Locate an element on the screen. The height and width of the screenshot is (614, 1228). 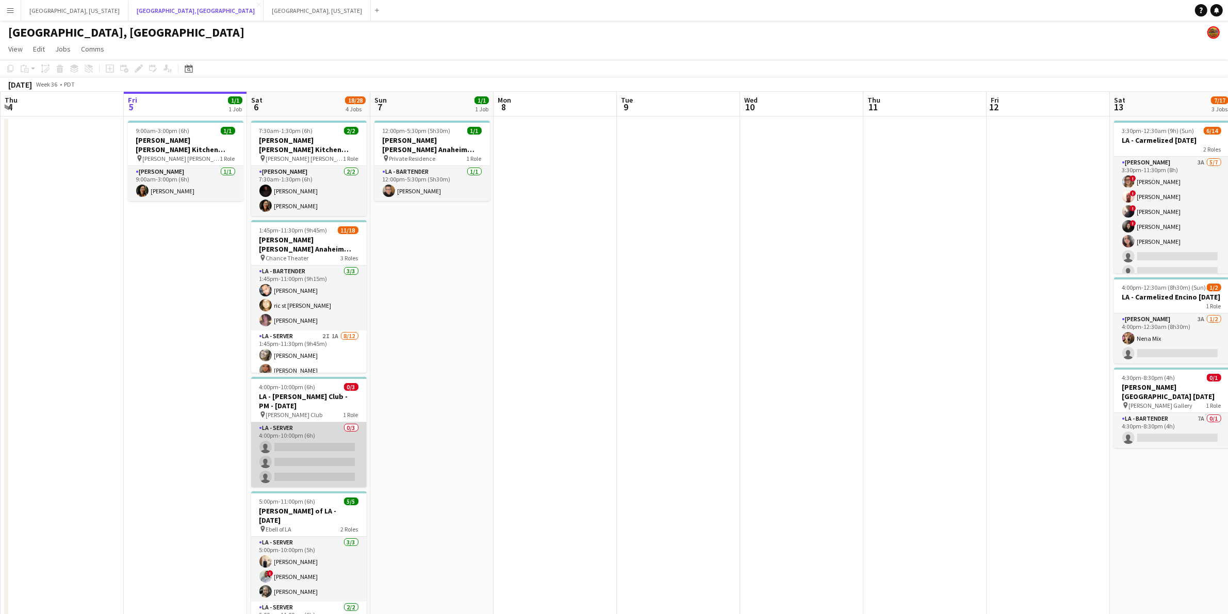
span: Private Residence is located at coordinates (413, 158).